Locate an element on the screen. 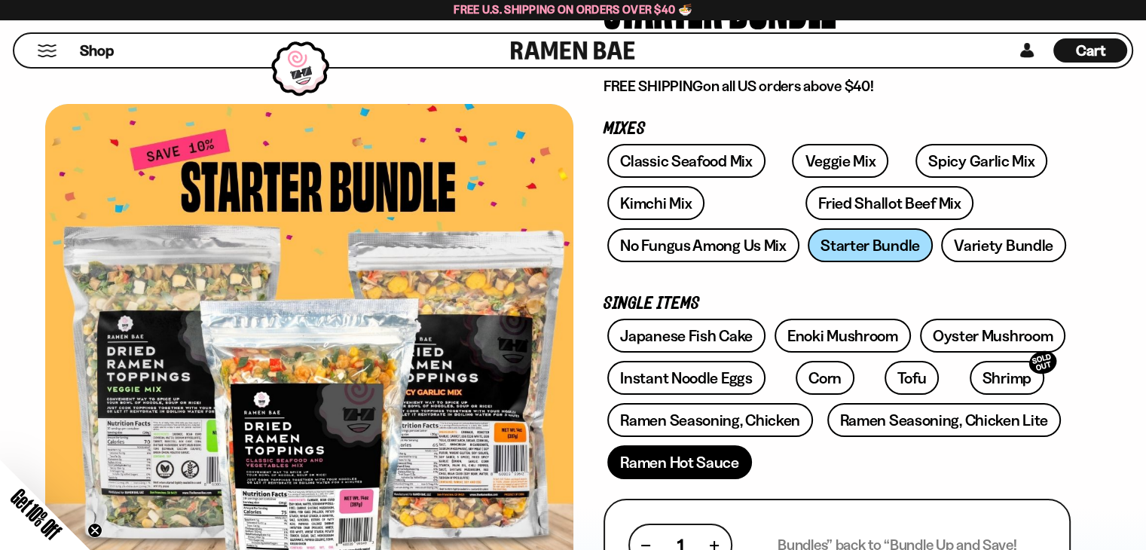  p: Mixes is located at coordinates (837, 129).